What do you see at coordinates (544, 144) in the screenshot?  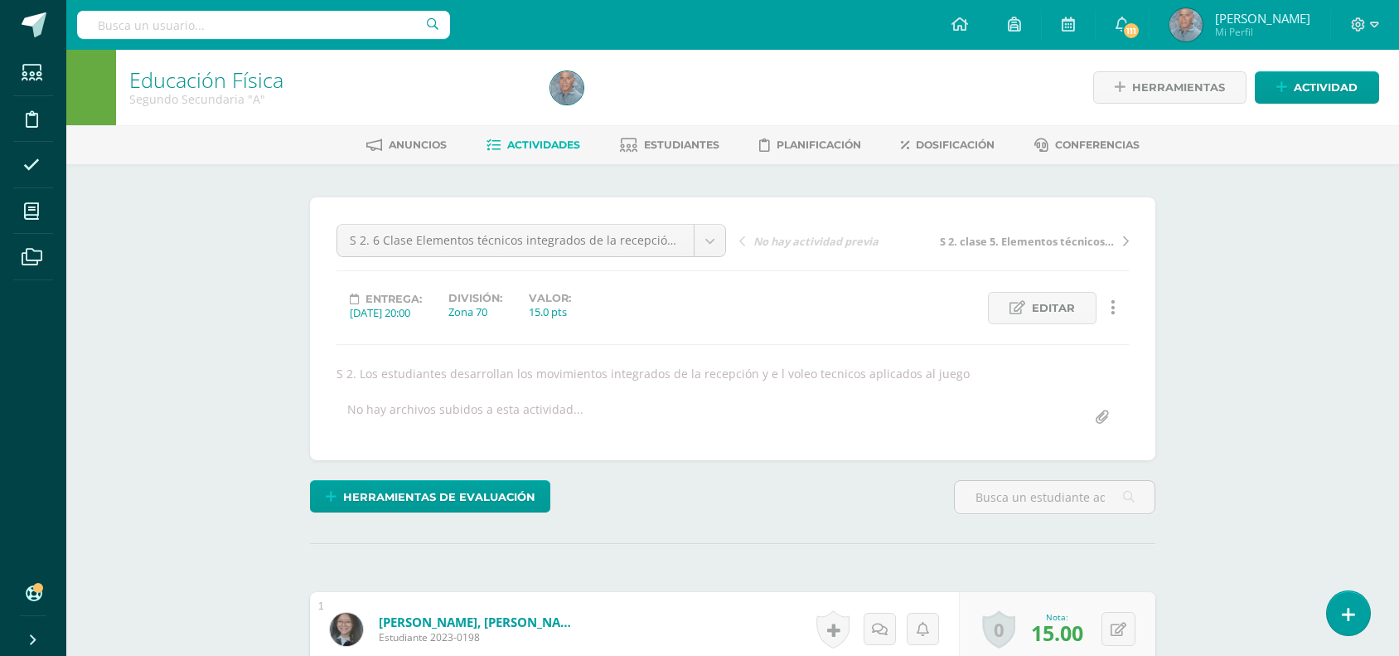 I see `span: Actividades` at bounding box center [544, 144].